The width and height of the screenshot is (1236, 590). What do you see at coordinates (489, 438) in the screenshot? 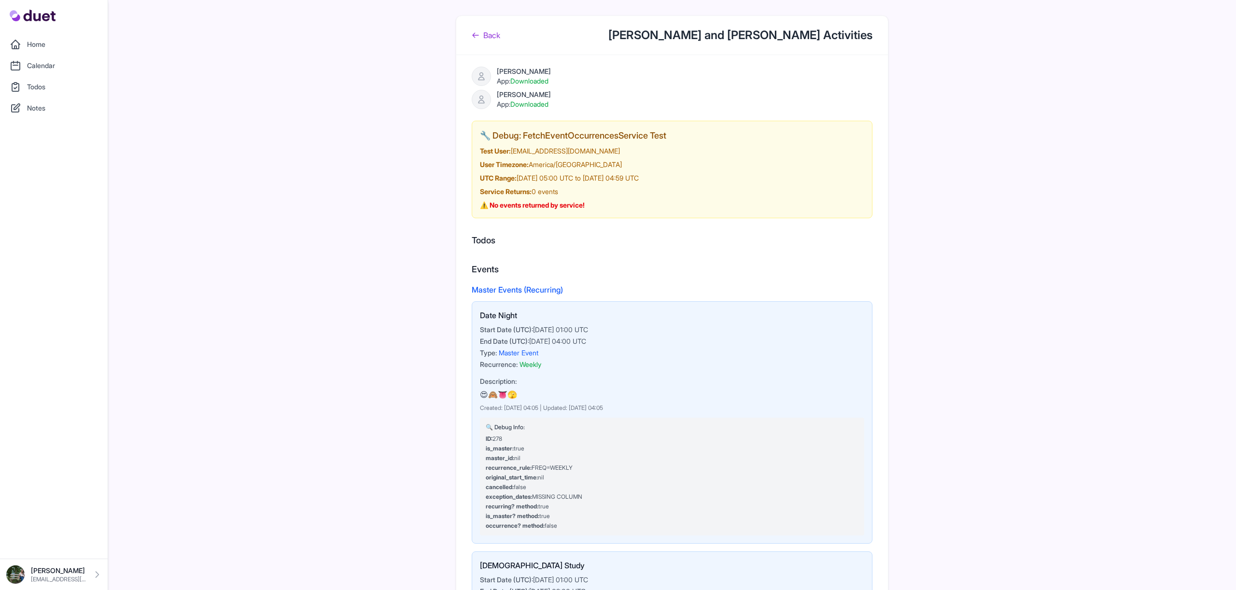
I see `strong: ID:` at bounding box center [489, 438].